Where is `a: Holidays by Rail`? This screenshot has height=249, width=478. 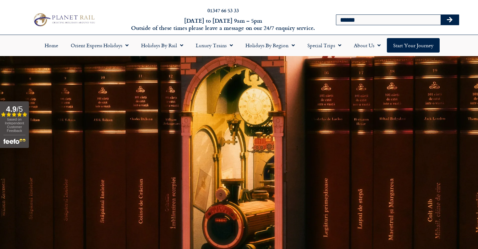 a: Holidays by Rail is located at coordinates (162, 45).